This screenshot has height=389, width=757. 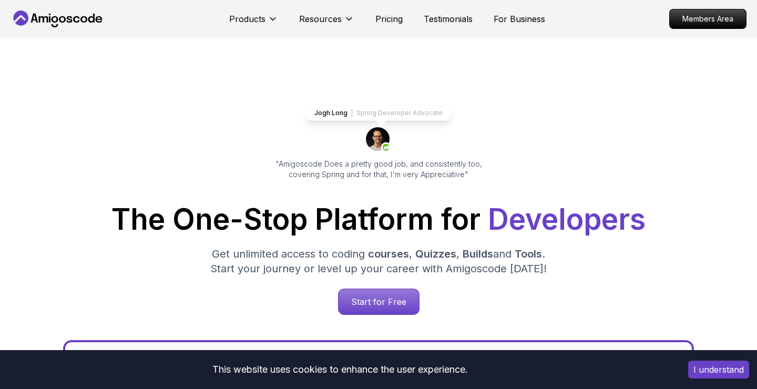 What do you see at coordinates (340, 370) in the screenshot?
I see `div: This website uses cookies to enhance the user experience.` at bounding box center [340, 370].